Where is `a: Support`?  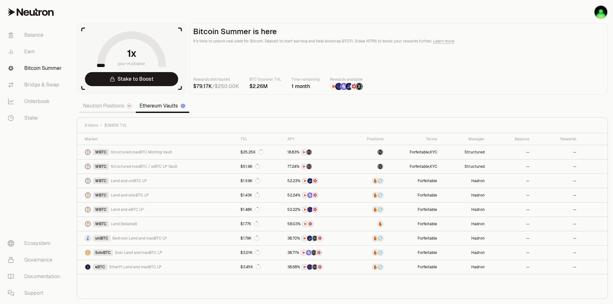
a: Support is located at coordinates (36, 294).